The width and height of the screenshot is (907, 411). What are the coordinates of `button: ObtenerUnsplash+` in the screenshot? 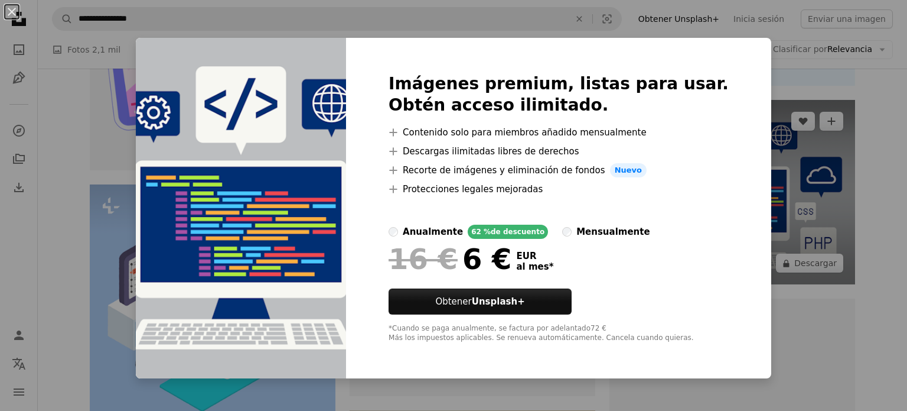 It's located at (480, 301).